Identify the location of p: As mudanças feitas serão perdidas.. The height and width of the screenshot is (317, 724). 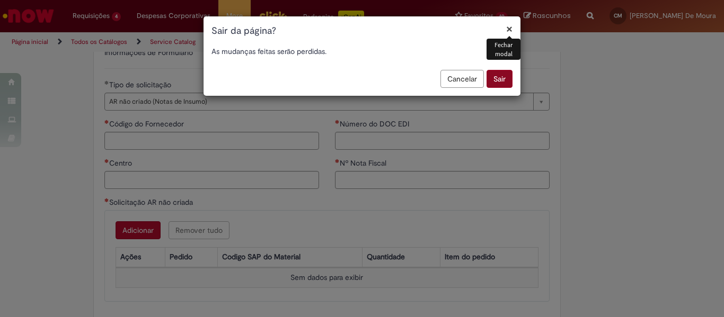
(362, 51).